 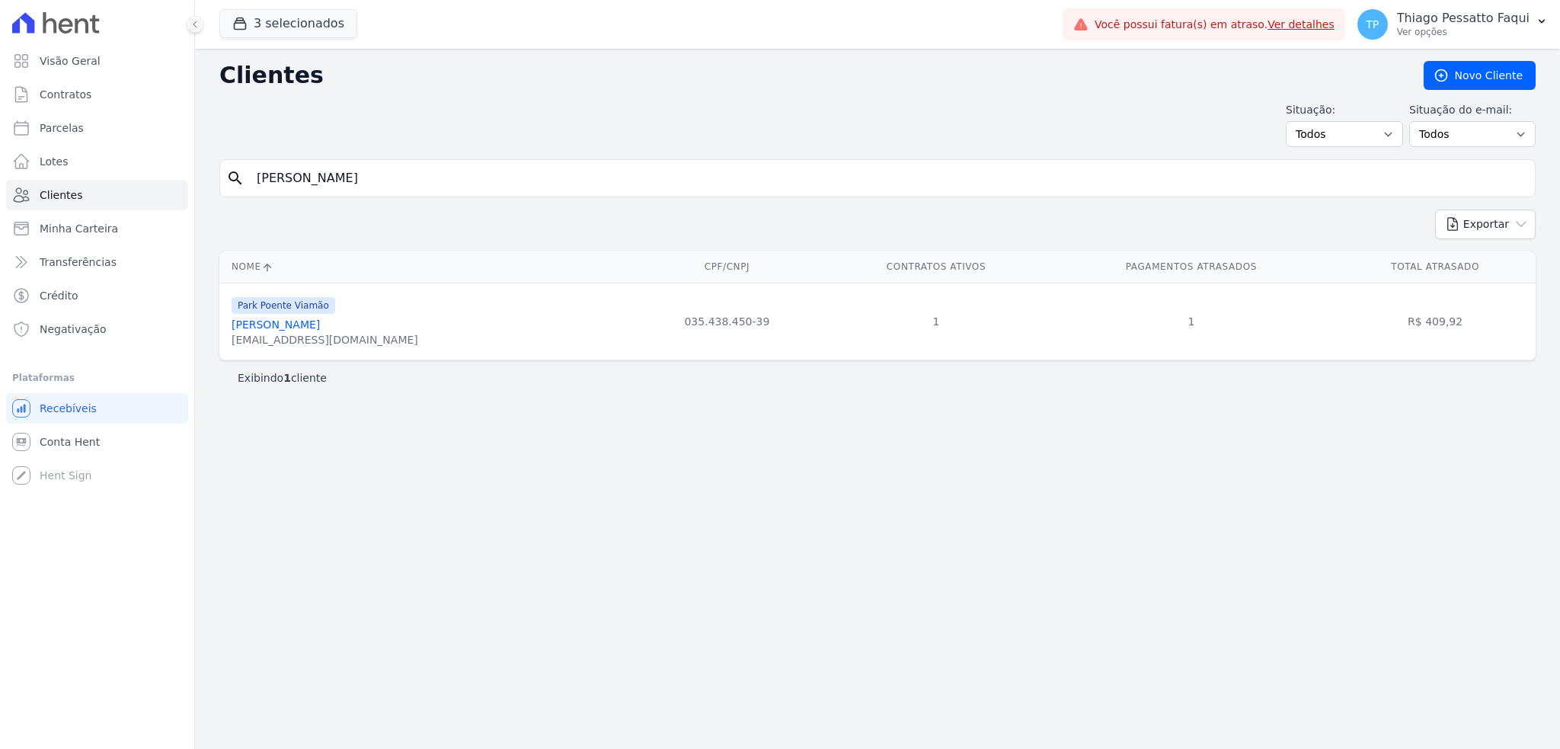 I want to click on button: TP Thiago Pessatto Faqui Ver opções, so click(x=1453, y=24).